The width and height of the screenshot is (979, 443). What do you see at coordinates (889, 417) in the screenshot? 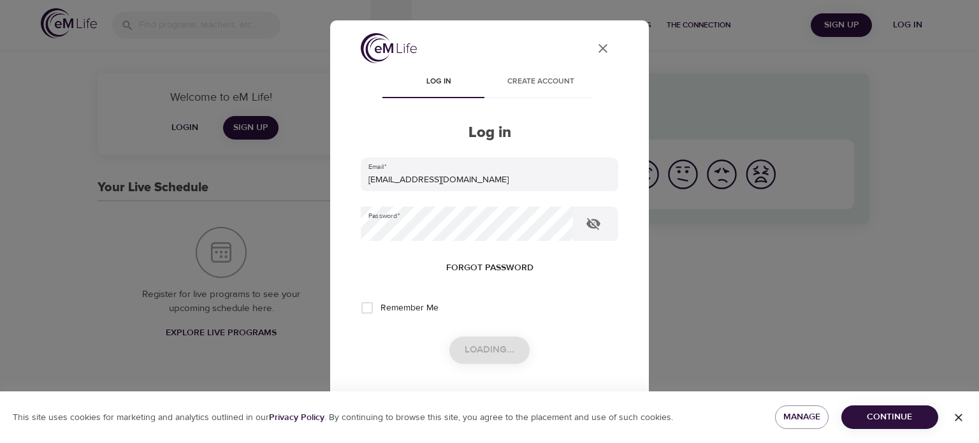
I see `span: Continue` at bounding box center [889, 417].